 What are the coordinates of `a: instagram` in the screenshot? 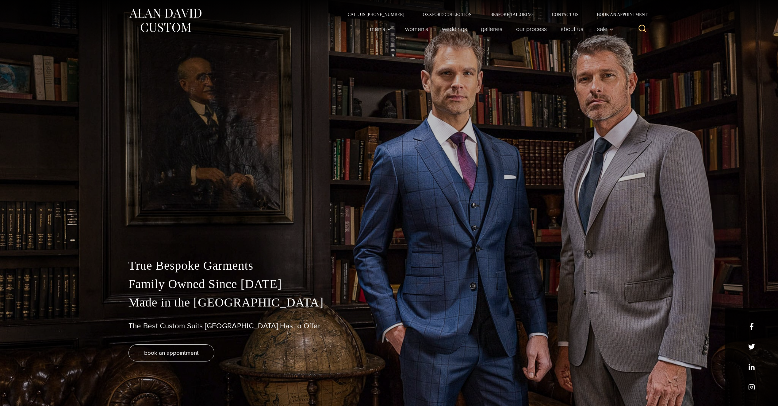 It's located at (752, 387).